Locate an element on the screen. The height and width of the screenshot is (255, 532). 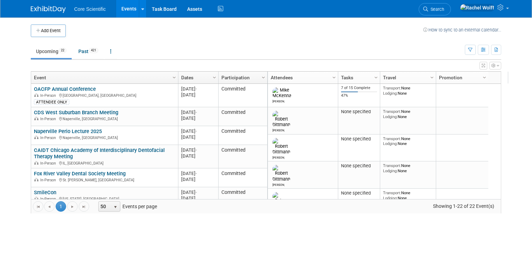
a: Participation is located at coordinates (242, 78).